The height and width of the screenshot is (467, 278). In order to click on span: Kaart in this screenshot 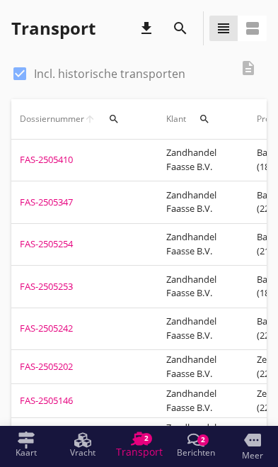, I will do `click(26, 453)`.